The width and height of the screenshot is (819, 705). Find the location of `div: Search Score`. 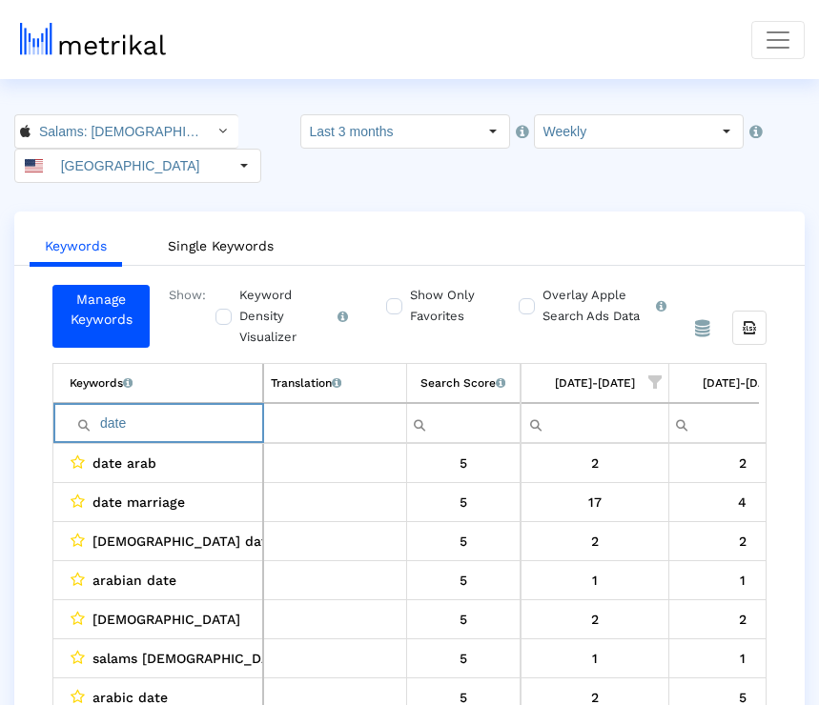

div: Search Score is located at coordinates (462, 383).